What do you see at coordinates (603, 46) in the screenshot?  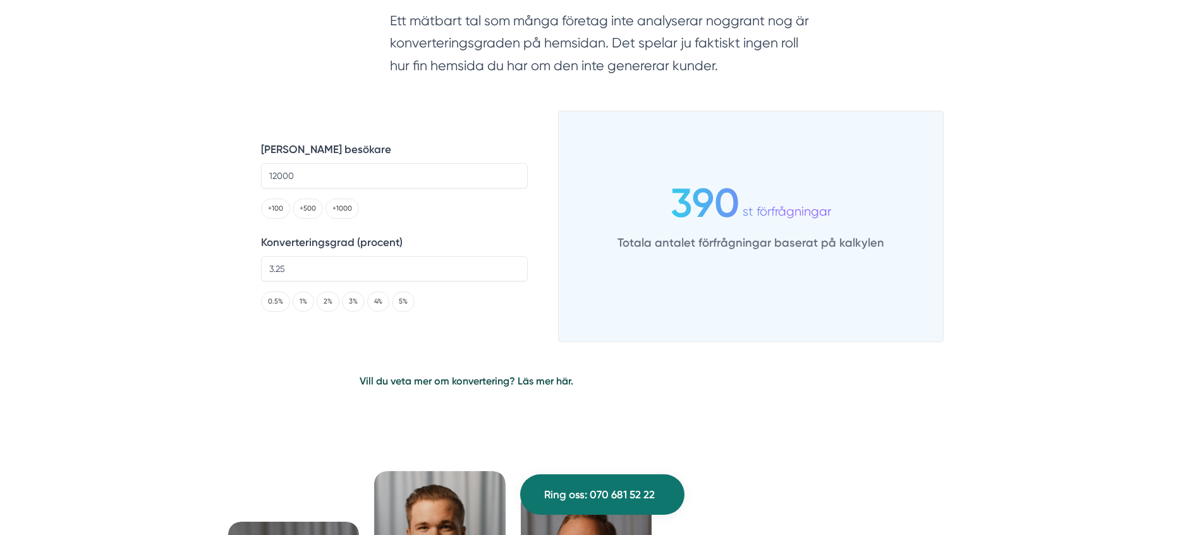 I see `section: Ett mätbart tal som många företag inte analyserar noggrant nog är konverteringsgraden på hemsidan...` at bounding box center [603, 46].